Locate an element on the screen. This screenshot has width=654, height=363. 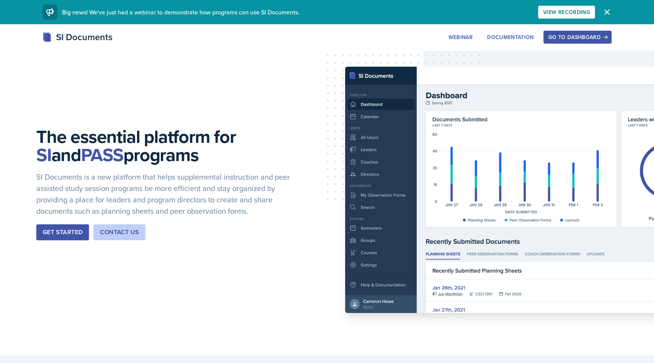
button: Webinar is located at coordinates (461, 37).